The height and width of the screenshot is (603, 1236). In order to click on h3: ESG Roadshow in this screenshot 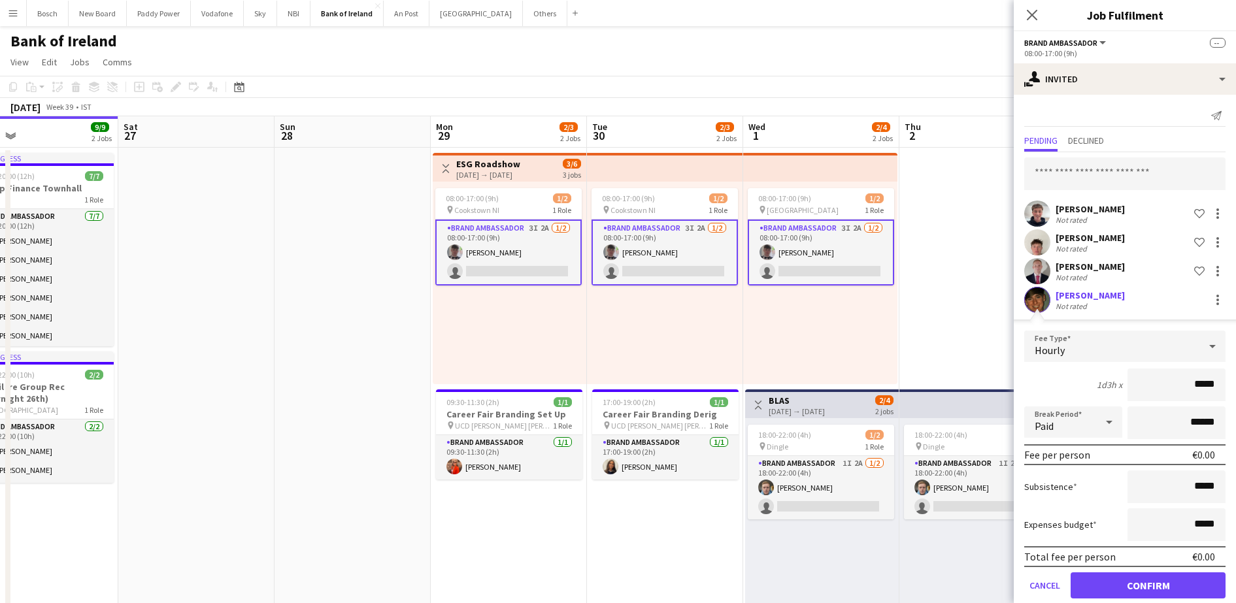, I will do `click(488, 164)`.